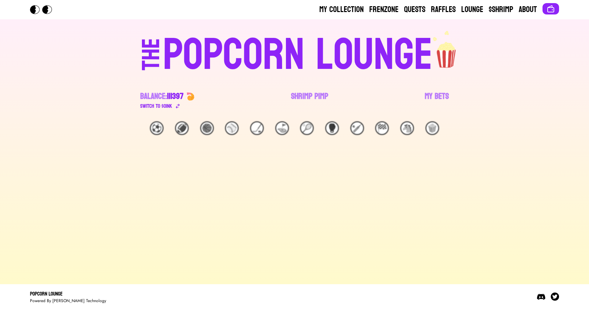  I want to click on div: POPCORN LOUNGE, so click(297, 55).